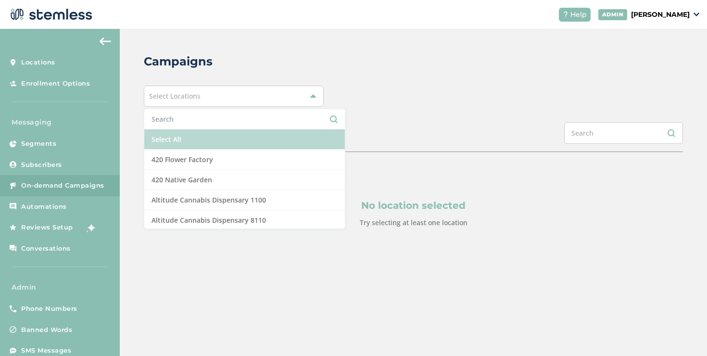  What do you see at coordinates (63, 186) in the screenshot?
I see `span: On-demand Campaigns` at bounding box center [63, 186].